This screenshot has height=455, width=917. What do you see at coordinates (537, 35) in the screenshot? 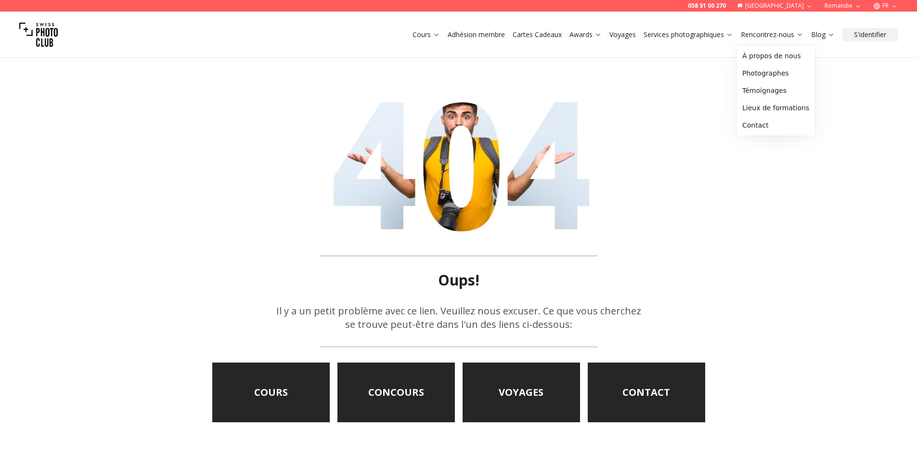
I see `a: Cartes Cadeaux` at bounding box center [537, 35].